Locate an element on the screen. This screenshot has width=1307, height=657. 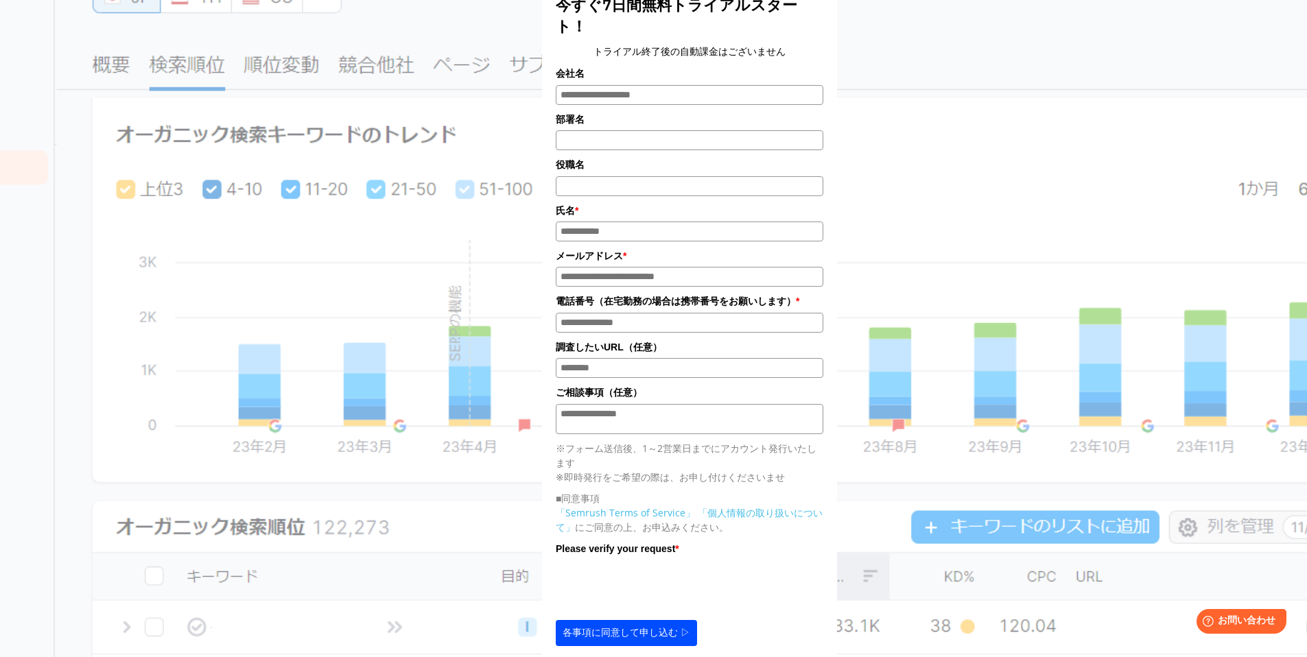
p: にご同意の上、お申込みください。 is located at coordinates (690, 520).